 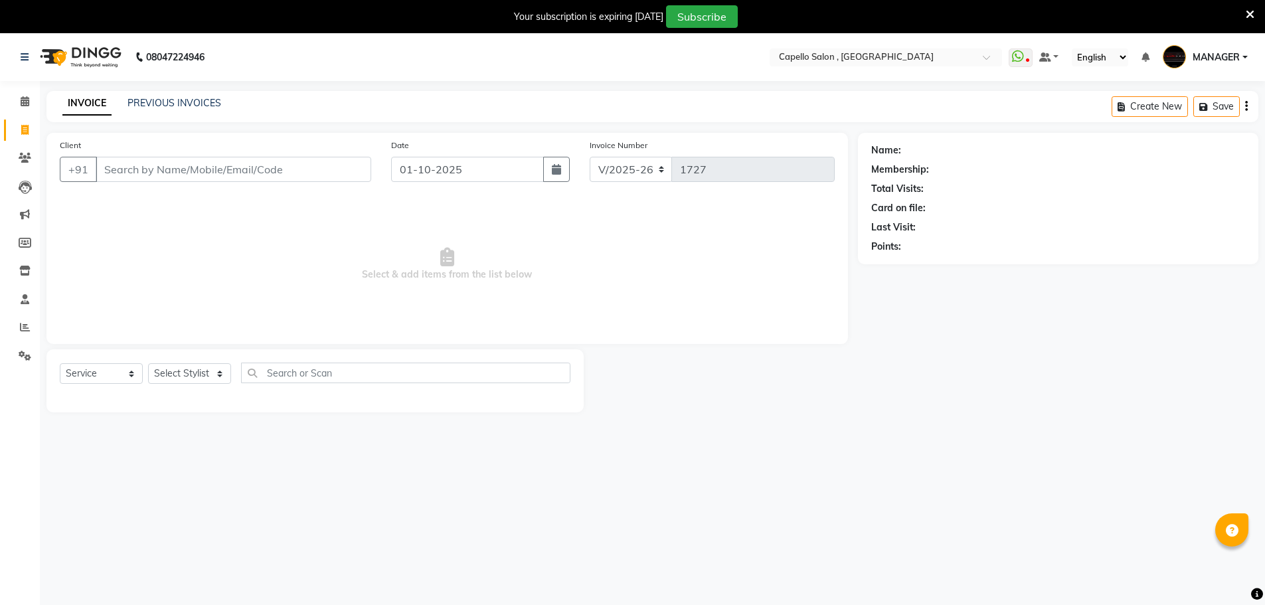 What do you see at coordinates (406, 372) in the screenshot?
I see `input: Search or Scan` at bounding box center [406, 372].